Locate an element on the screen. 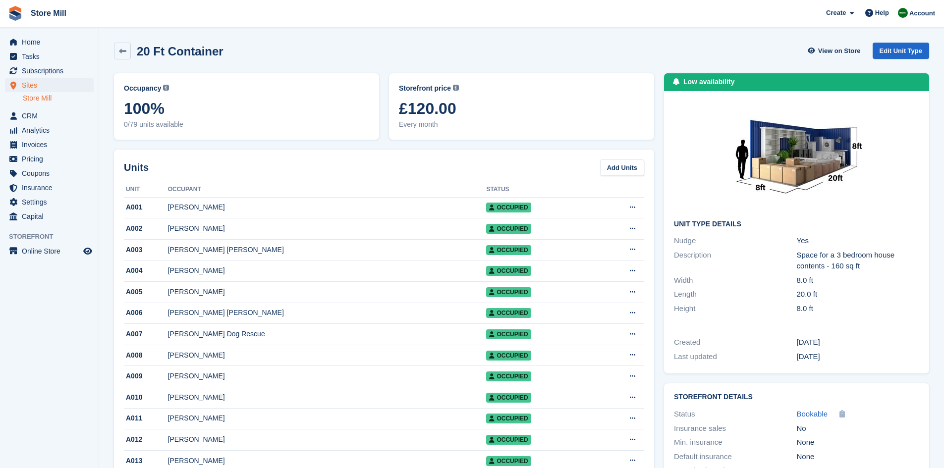  div: A012 is located at coordinates (146, 439).